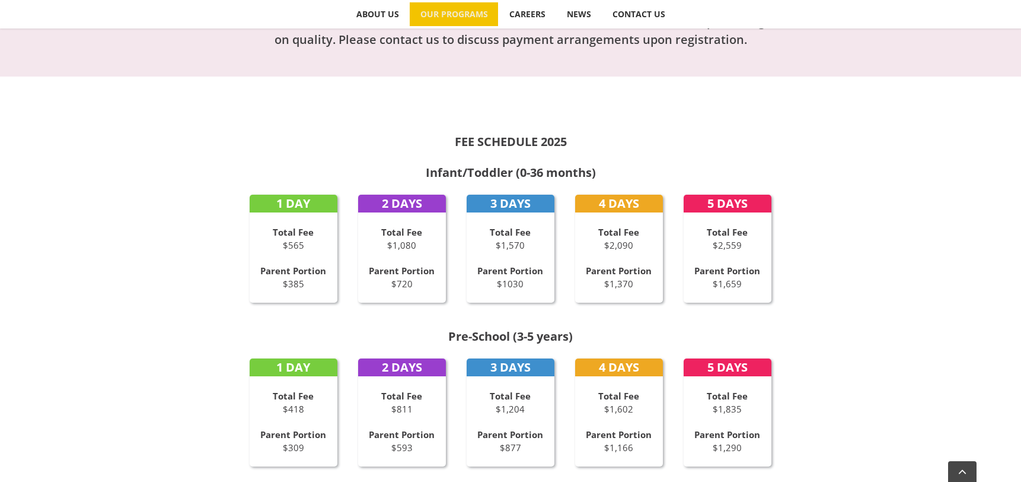 The image size is (1021, 482). Describe the element at coordinates (402, 277) in the screenshot. I see `p: $720` at that location.